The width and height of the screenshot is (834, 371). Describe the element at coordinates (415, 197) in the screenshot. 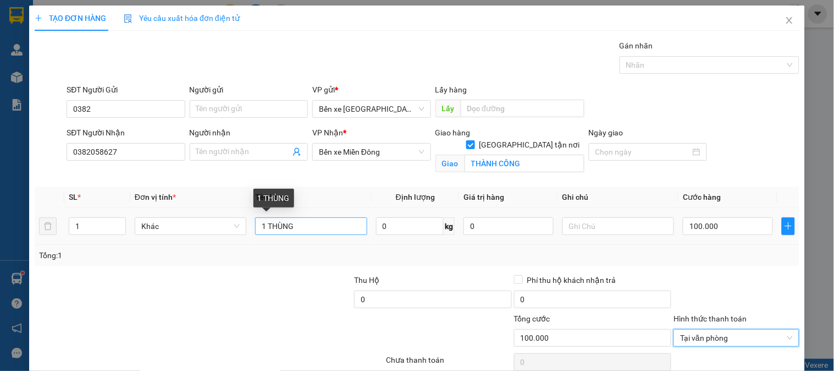

I see `span: Định lượng` at that location.